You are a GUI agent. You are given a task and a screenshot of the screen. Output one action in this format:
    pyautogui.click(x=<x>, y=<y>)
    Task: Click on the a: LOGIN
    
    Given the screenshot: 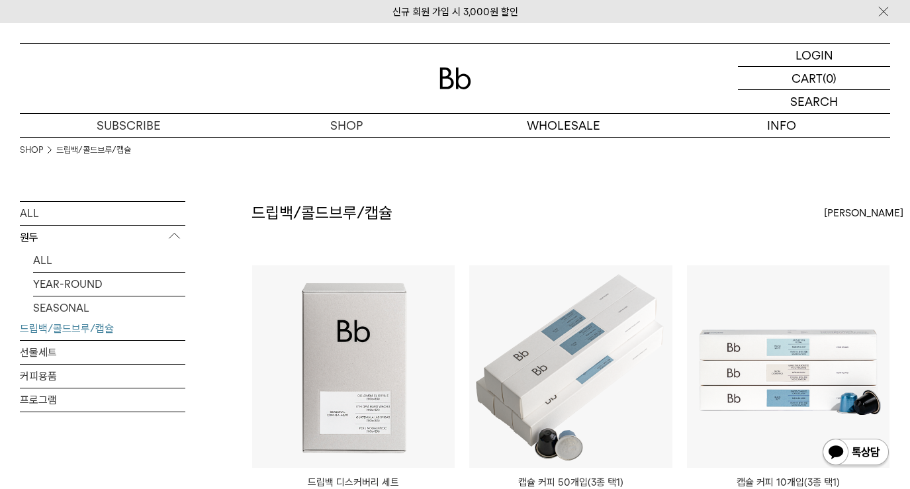 What is the action you would take?
    pyautogui.click(x=814, y=55)
    